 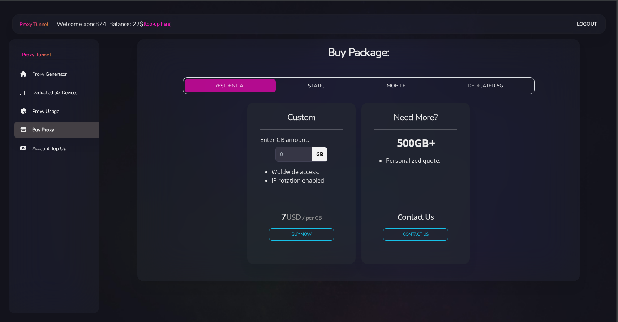 What do you see at coordinates (485, 86) in the screenshot?
I see `button: DEDICATED 5G` at bounding box center [485, 86].